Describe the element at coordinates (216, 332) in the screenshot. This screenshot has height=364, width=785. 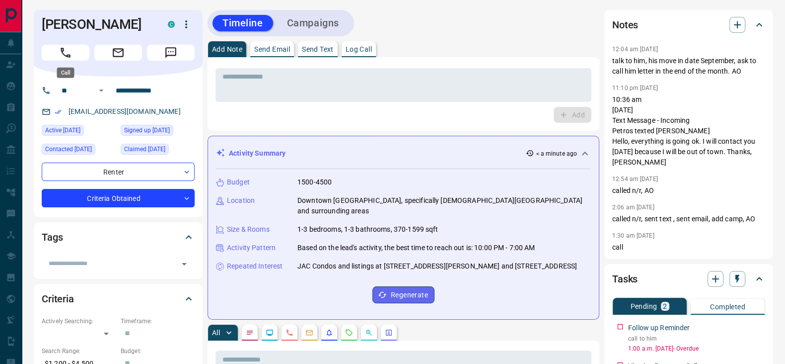
I see `p: All` at that location.